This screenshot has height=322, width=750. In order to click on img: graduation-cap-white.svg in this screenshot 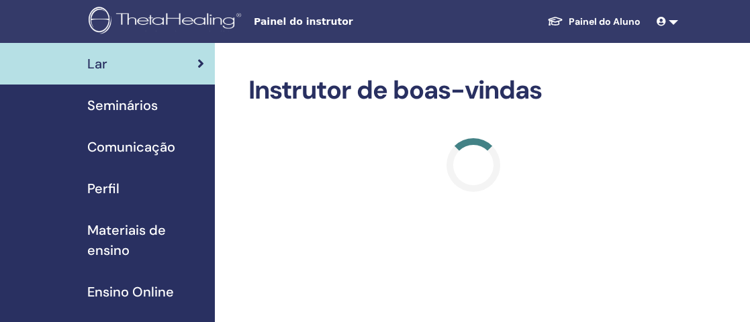, I will do `click(555, 21)`.